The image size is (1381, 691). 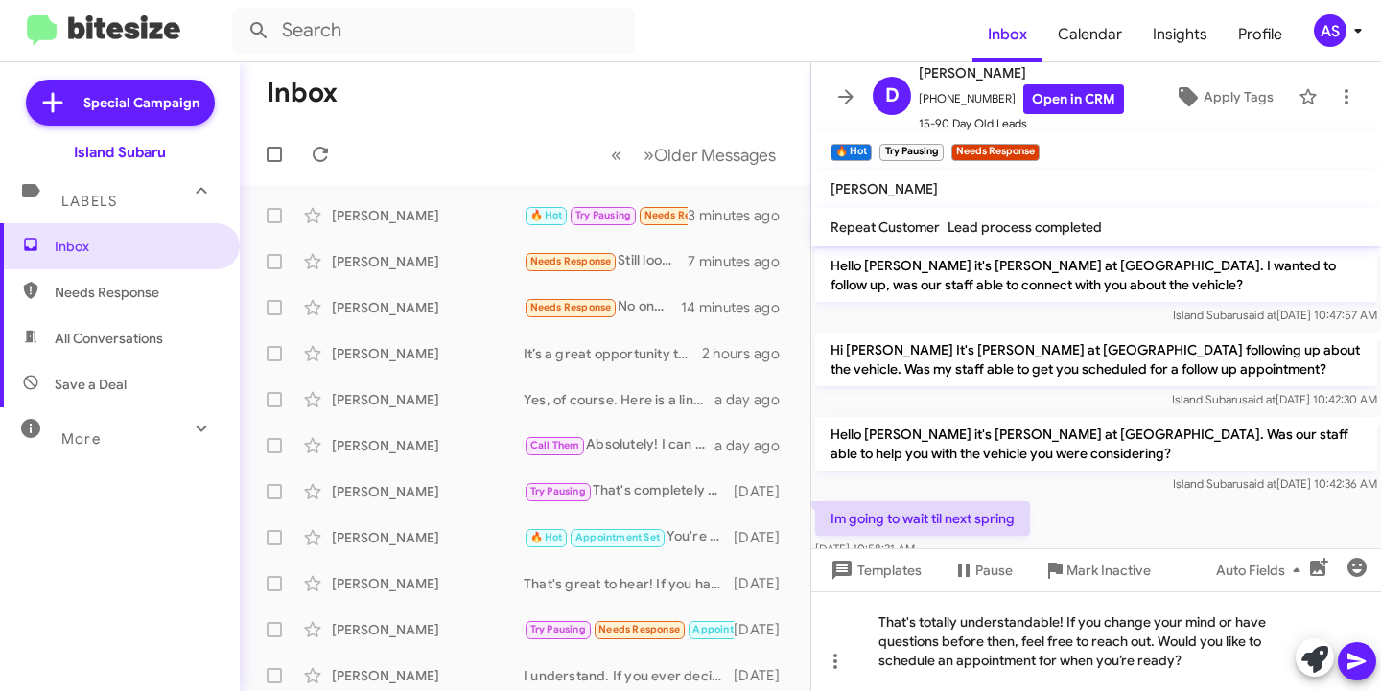 I want to click on div: Absolutely! I can follow up with you at the end of the year to discuss your options. Just let me ..., so click(x=619, y=445).